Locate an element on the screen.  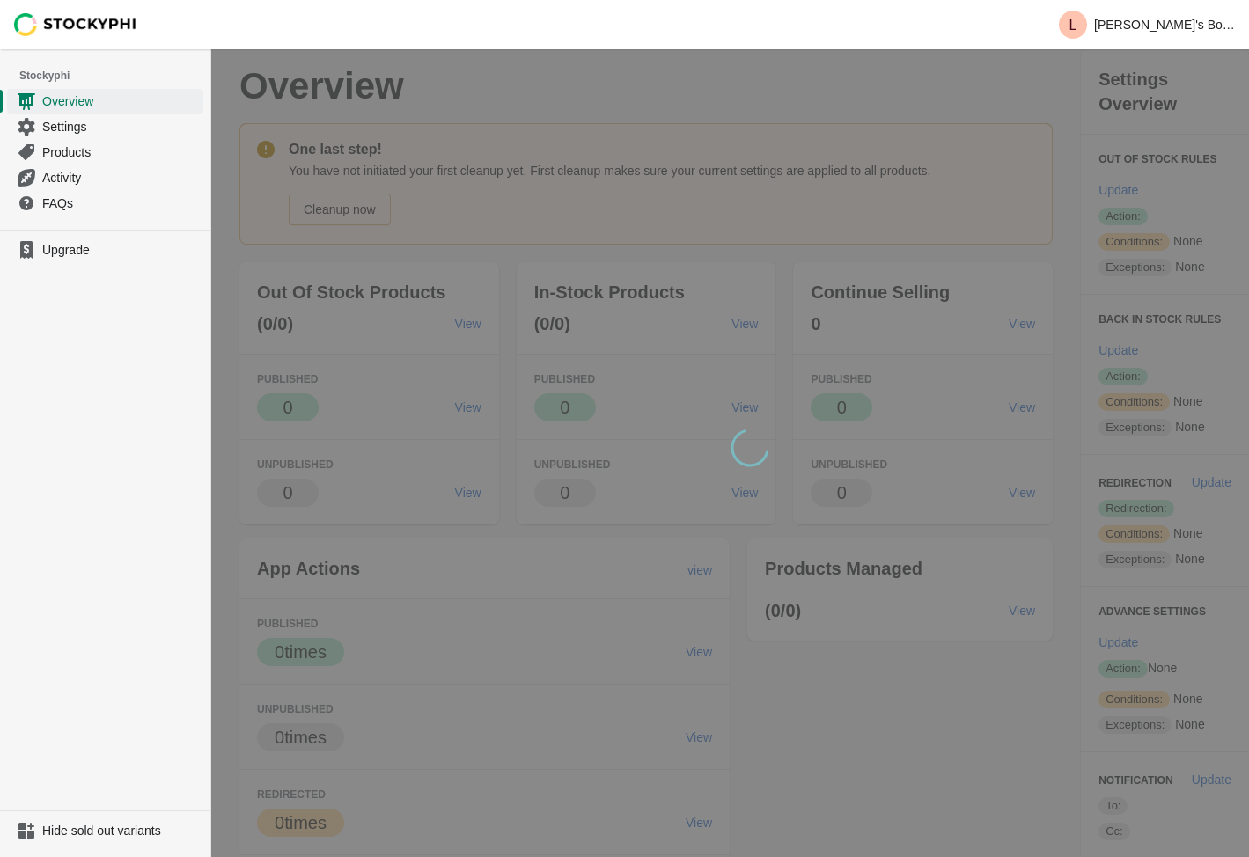
span: Overview is located at coordinates (121, 101).